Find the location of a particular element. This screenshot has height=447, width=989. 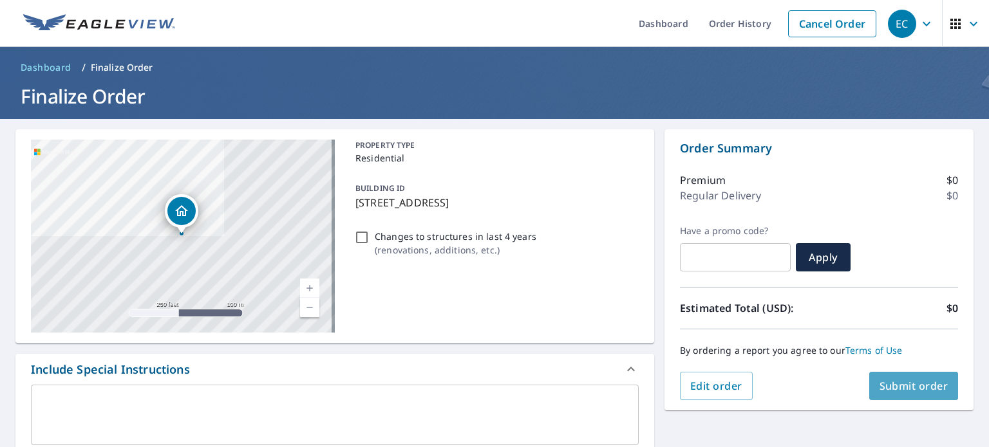

label: Have a promo code? is located at coordinates (735, 231).